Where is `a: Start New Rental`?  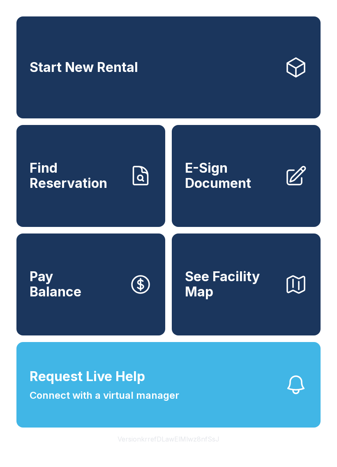
a: Start New Rental is located at coordinates (169, 67).